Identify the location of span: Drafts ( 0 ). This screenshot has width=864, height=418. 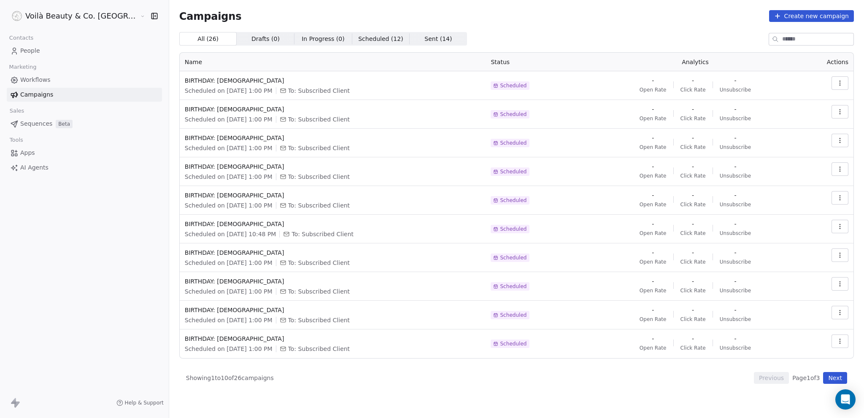
(265, 39).